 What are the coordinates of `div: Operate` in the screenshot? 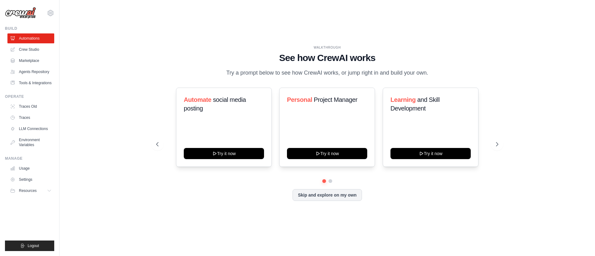 It's located at (29, 97).